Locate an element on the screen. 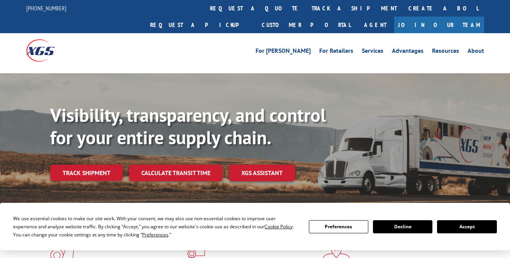 The width and height of the screenshot is (510, 258). a: For Retailers is located at coordinates (336, 52).